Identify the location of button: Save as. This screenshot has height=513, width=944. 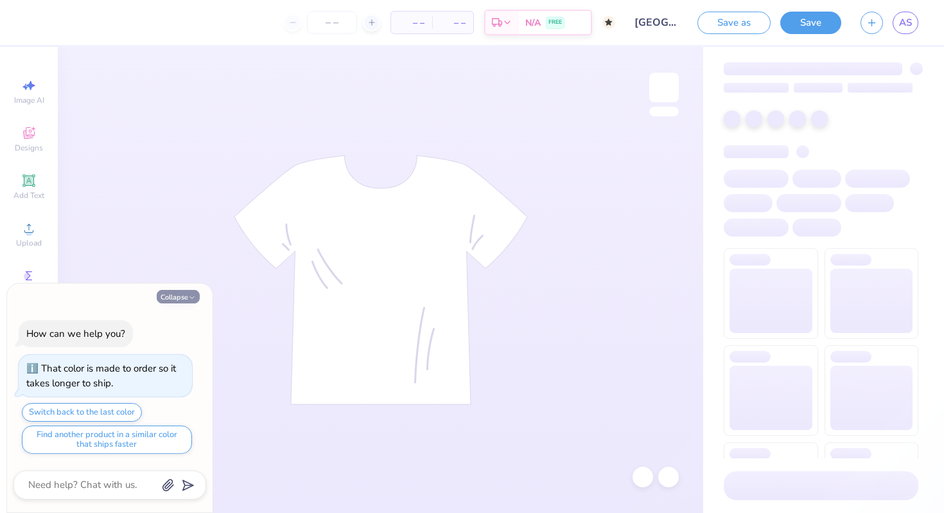
(734, 22).